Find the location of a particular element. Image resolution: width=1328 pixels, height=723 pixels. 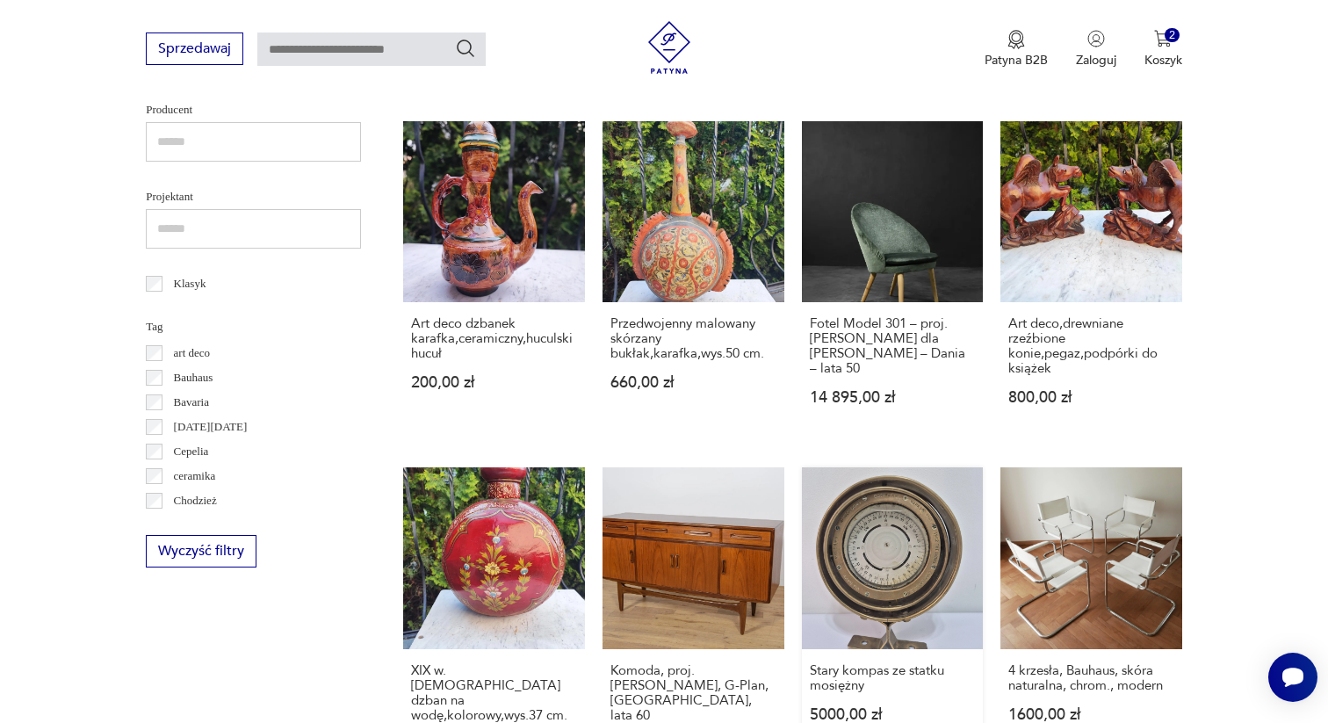

p: Cepelia is located at coordinates (191, 451).